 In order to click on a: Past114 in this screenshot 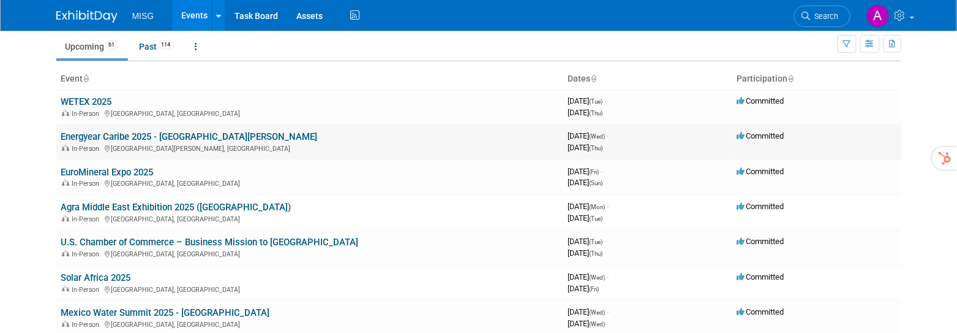, I will do `click(157, 47)`.